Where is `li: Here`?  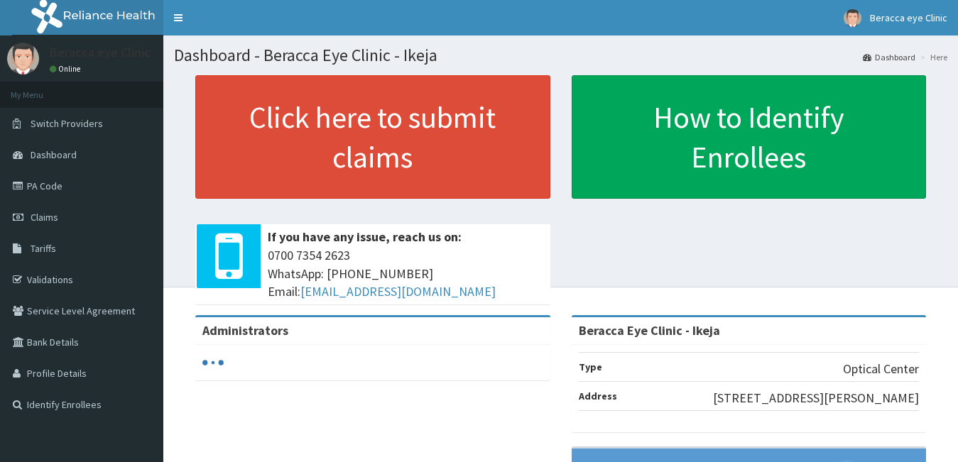 li: Here is located at coordinates (931, 57).